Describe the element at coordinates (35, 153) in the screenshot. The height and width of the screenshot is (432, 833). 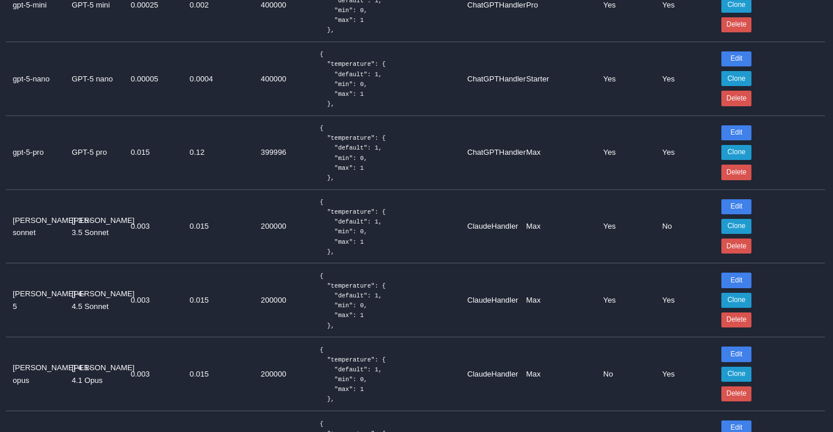
I see `td: gpt-5-pro` at that location.